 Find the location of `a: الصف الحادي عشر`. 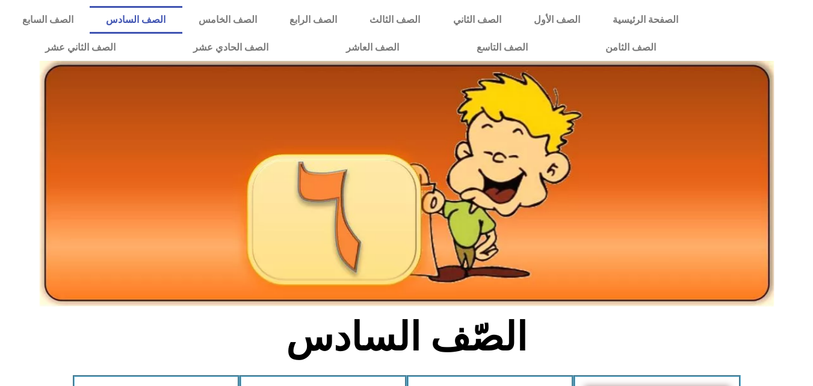

a: الصف الحادي عشر is located at coordinates (230, 48).